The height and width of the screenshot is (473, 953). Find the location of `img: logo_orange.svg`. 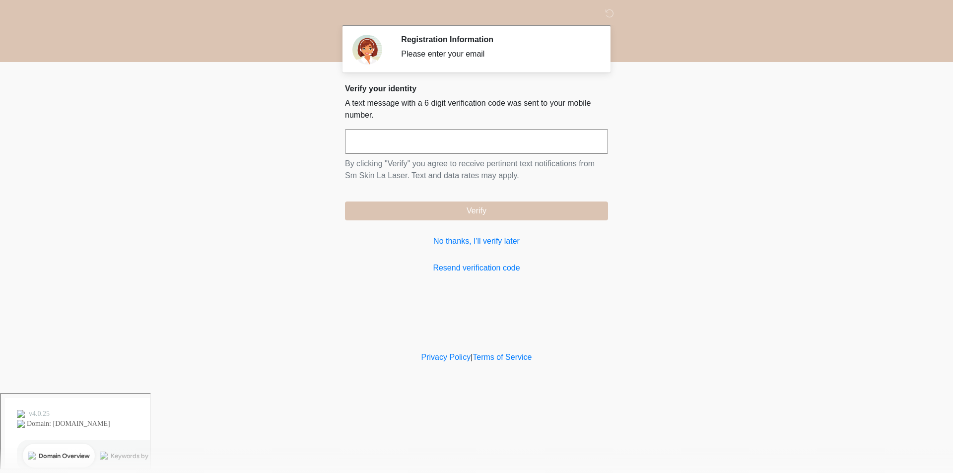

img: logo_orange.svg is located at coordinates (20, 20).